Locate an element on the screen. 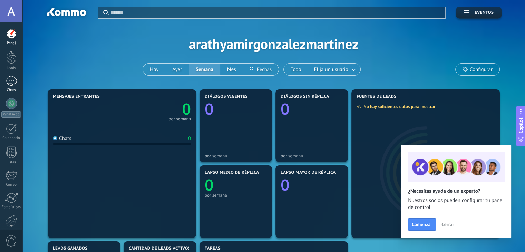 The image size is (525, 252). span: Comenzar is located at coordinates (422, 224).